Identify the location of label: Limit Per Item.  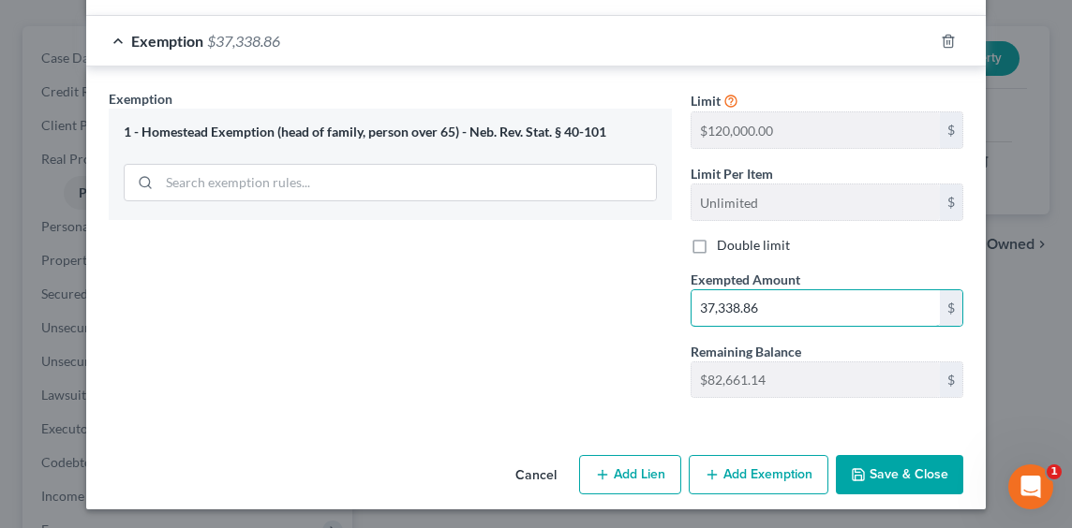
(732, 173).